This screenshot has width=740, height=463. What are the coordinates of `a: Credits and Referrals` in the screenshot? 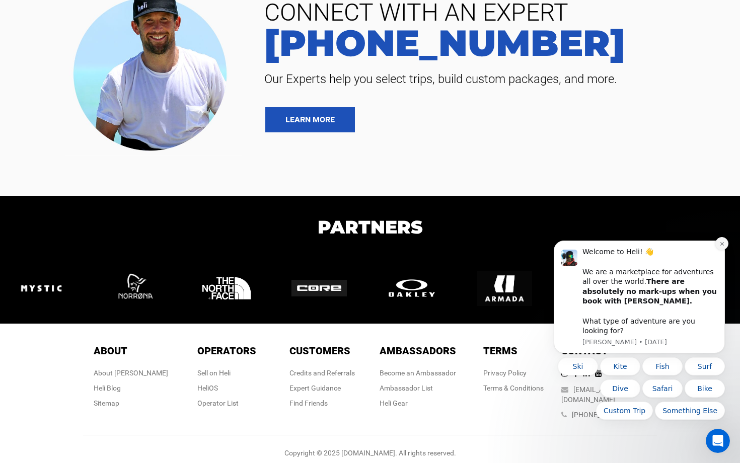 It's located at (322, 373).